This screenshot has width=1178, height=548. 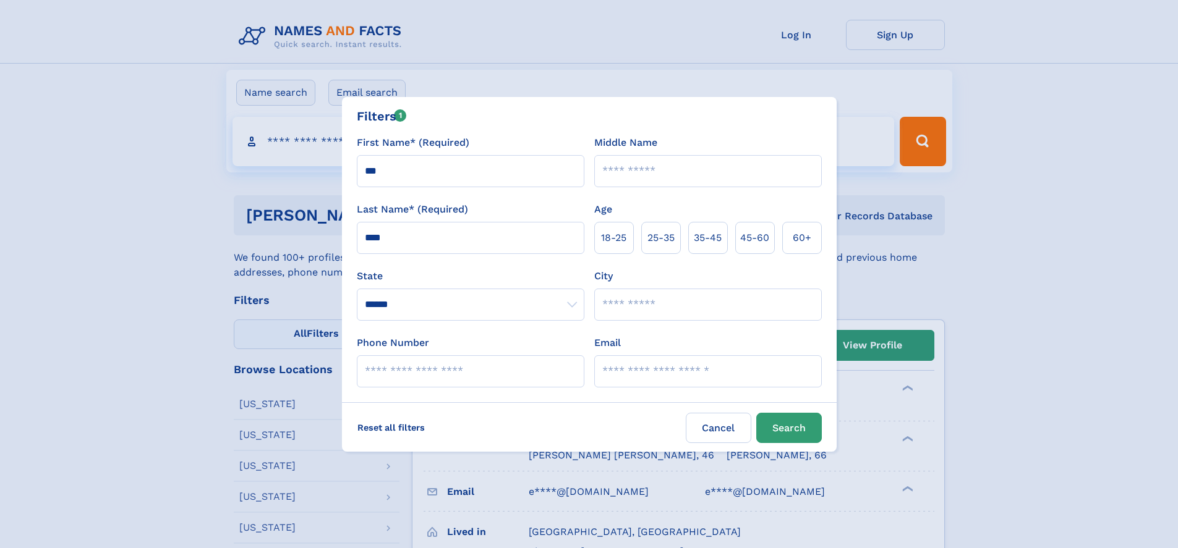 What do you see at coordinates (661, 238) in the screenshot?
I see `span: 25‑35` at bounding box center [661, 238].